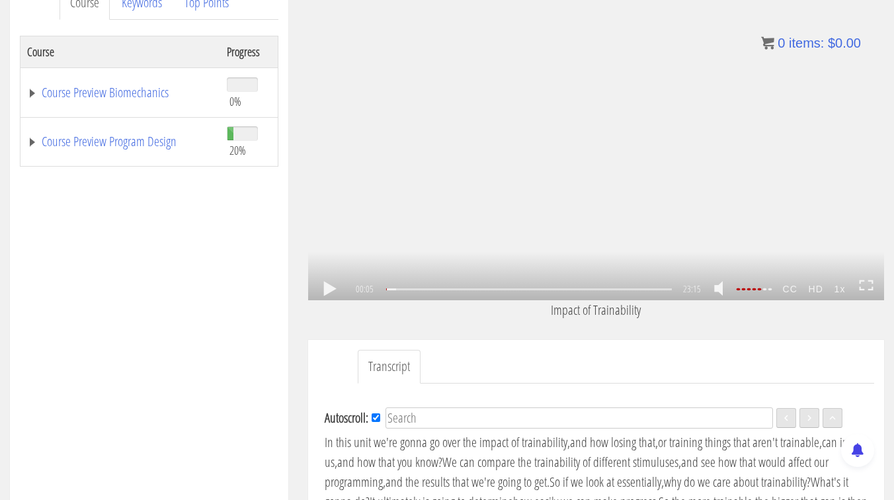 The width and height of the screenshot is (894, 500). I want to click on span: and the results that we're going to get., so click(468, 482).